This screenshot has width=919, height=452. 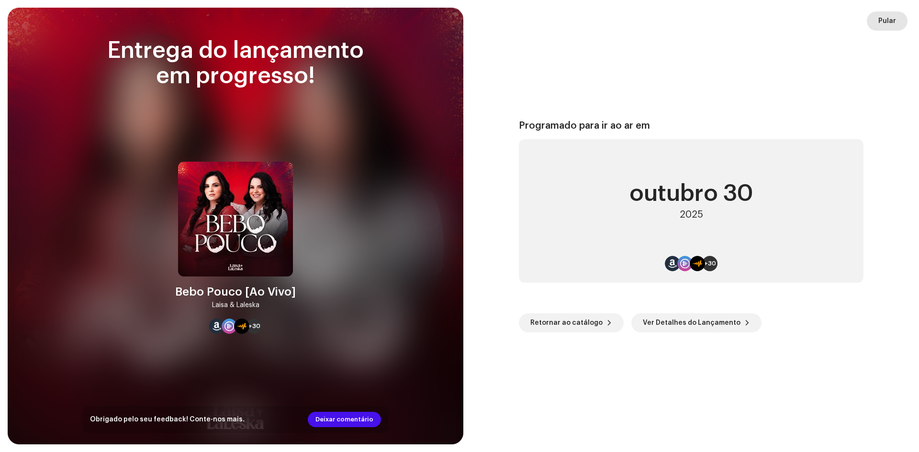 I want to click on button: Ver Detalhes do Lançamento, so click(x=696, y=323).